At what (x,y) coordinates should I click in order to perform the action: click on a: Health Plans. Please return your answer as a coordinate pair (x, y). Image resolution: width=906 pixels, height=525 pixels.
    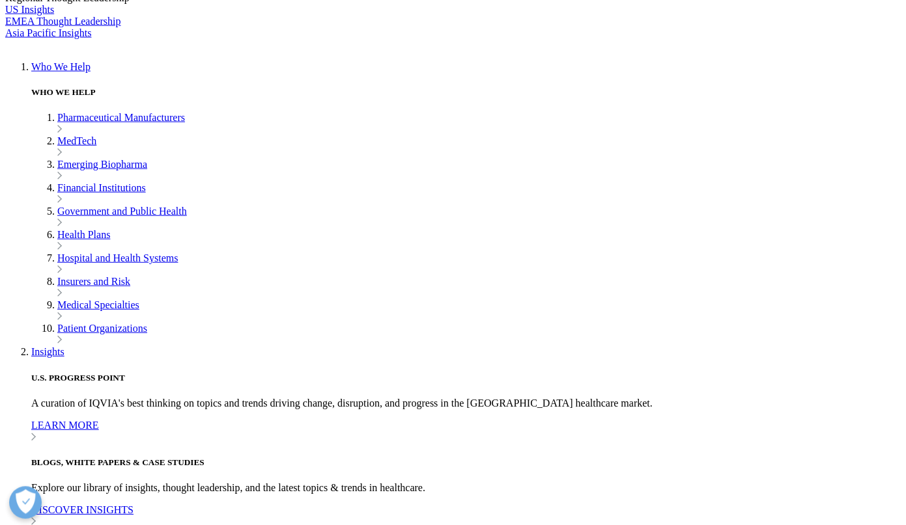
    Looking at the image, I should click on (83, 234).